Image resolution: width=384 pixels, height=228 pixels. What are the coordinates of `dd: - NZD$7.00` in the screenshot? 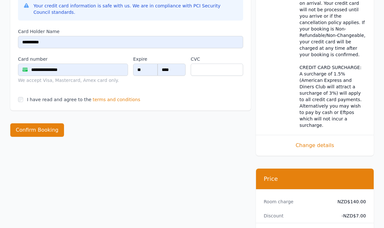 It's located at (350, 216).